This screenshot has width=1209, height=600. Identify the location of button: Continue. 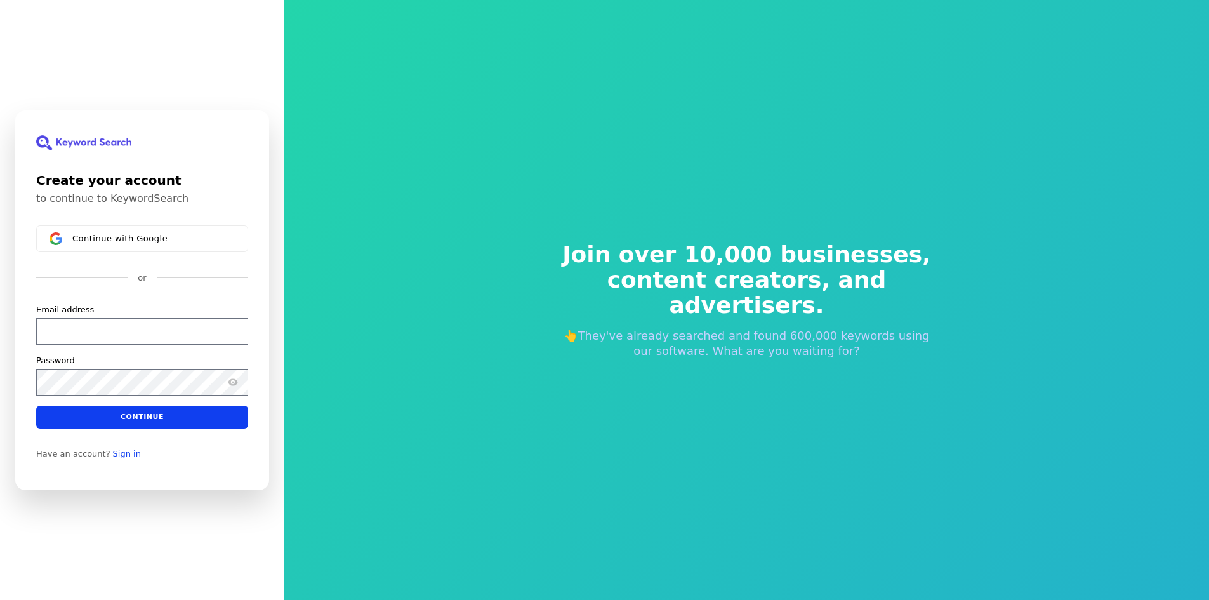
(142, 416).